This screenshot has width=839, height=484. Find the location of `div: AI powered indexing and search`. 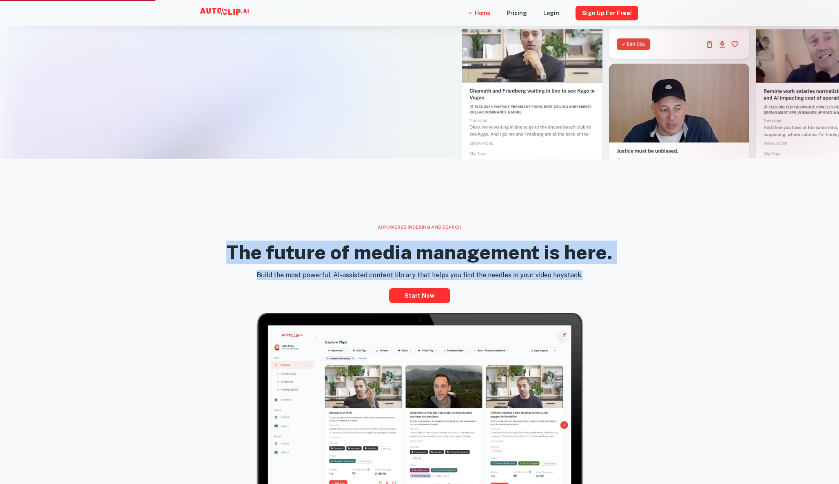

div: AI powered indexing and search is located at coordinates (420, 227).